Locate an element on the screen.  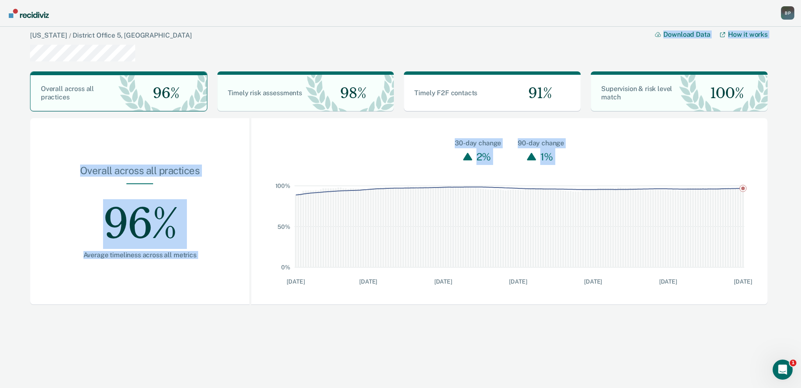
span: 1 is located at coordinates (793, 363).